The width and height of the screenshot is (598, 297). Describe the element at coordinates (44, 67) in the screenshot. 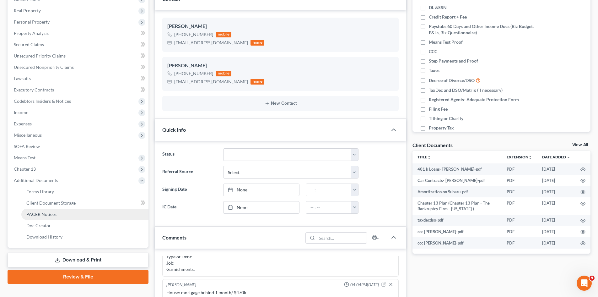

I see `span: Unsecured Nonpriority Claims` at that location.